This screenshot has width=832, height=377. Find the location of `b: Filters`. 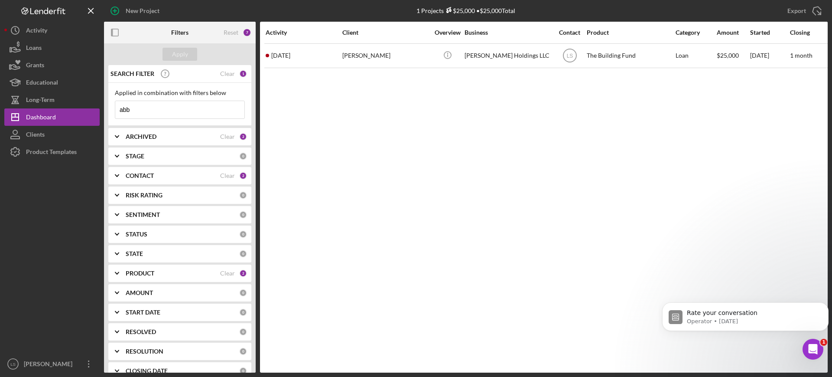

b: Filters is located at coordinates (180, 33).